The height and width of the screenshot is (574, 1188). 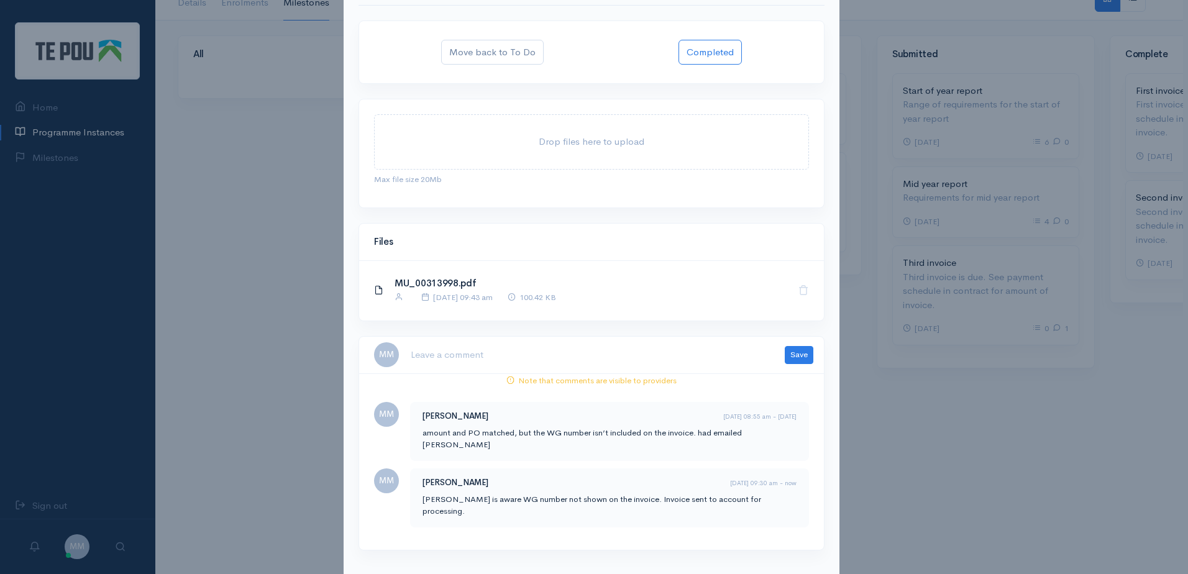 I want to click on div: Note that comments are visible to providers, so click(x=592, y=380).